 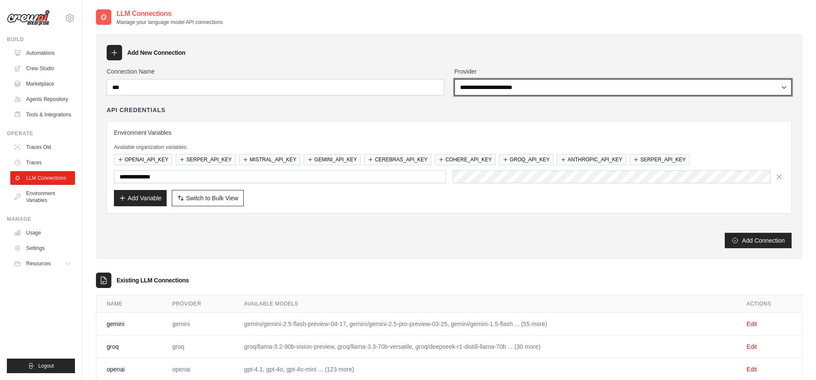 I want to click on a: Marketplace, so click(x=42, y=84).